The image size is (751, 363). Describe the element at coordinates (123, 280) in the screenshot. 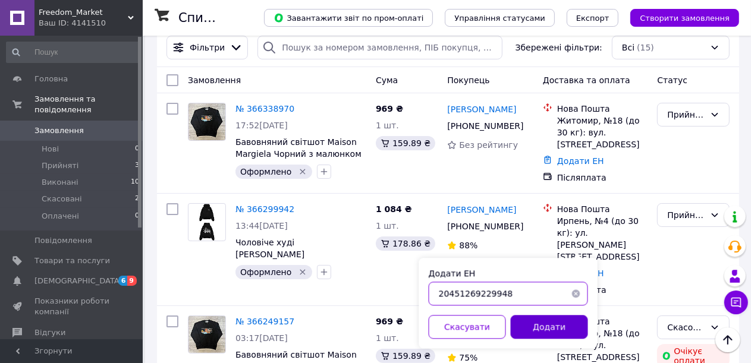

I see `span: 6` at that location.